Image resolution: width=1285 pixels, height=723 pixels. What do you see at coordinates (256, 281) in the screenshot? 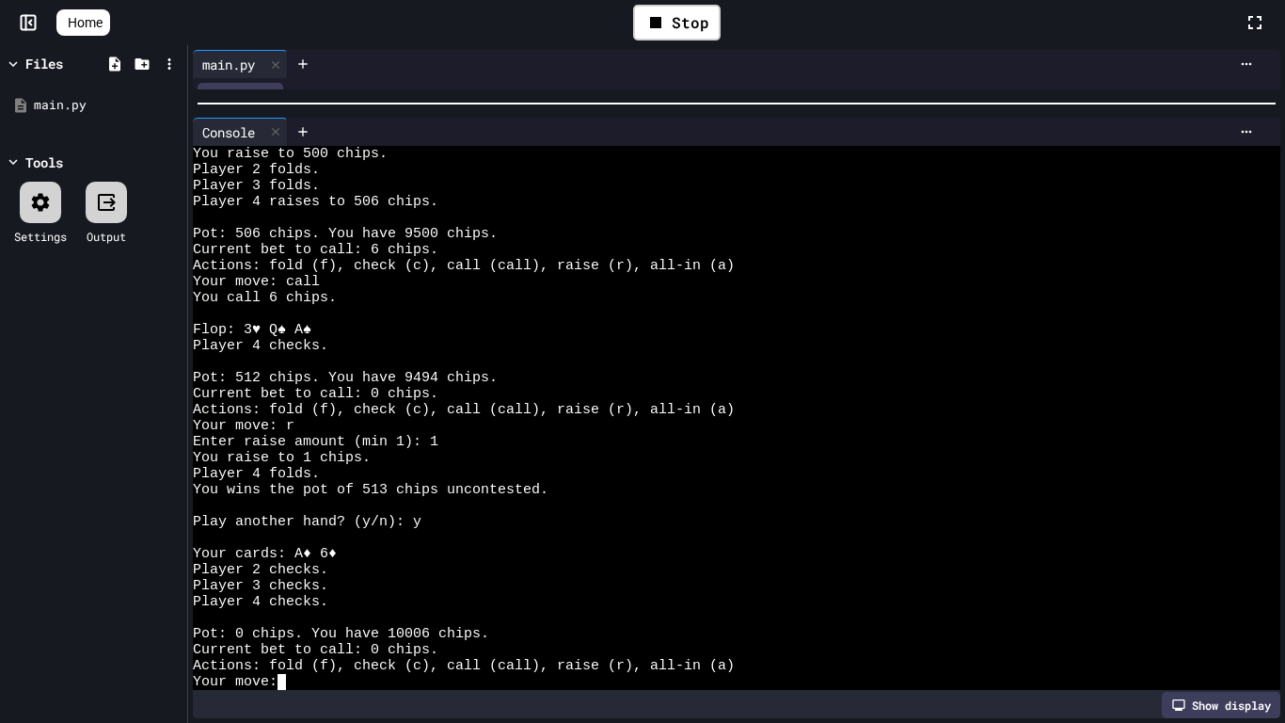
I see `span: Your move: call` at bounding box center [256, 281].